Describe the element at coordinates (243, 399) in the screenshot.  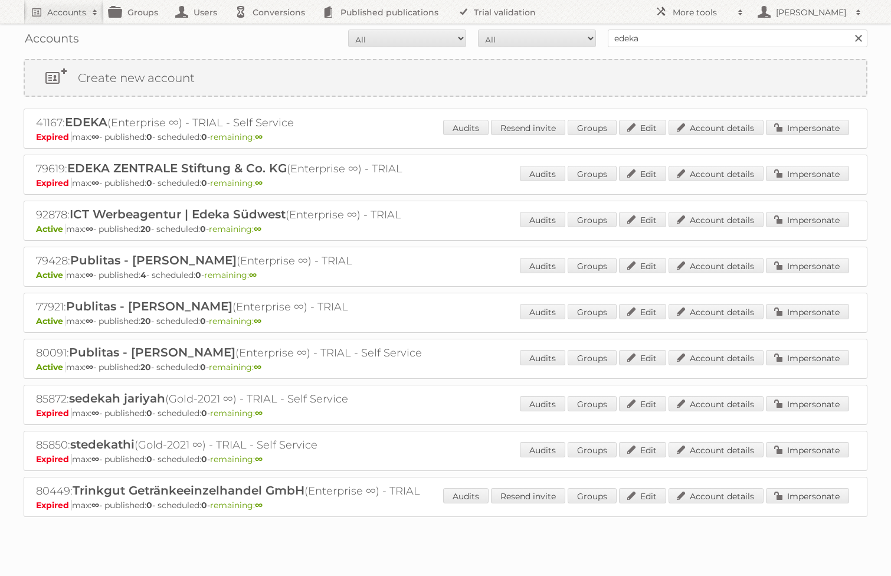
I see `h2: 85872: (Gold-2021 ∞) - TRIAL - Self Service` at that location.